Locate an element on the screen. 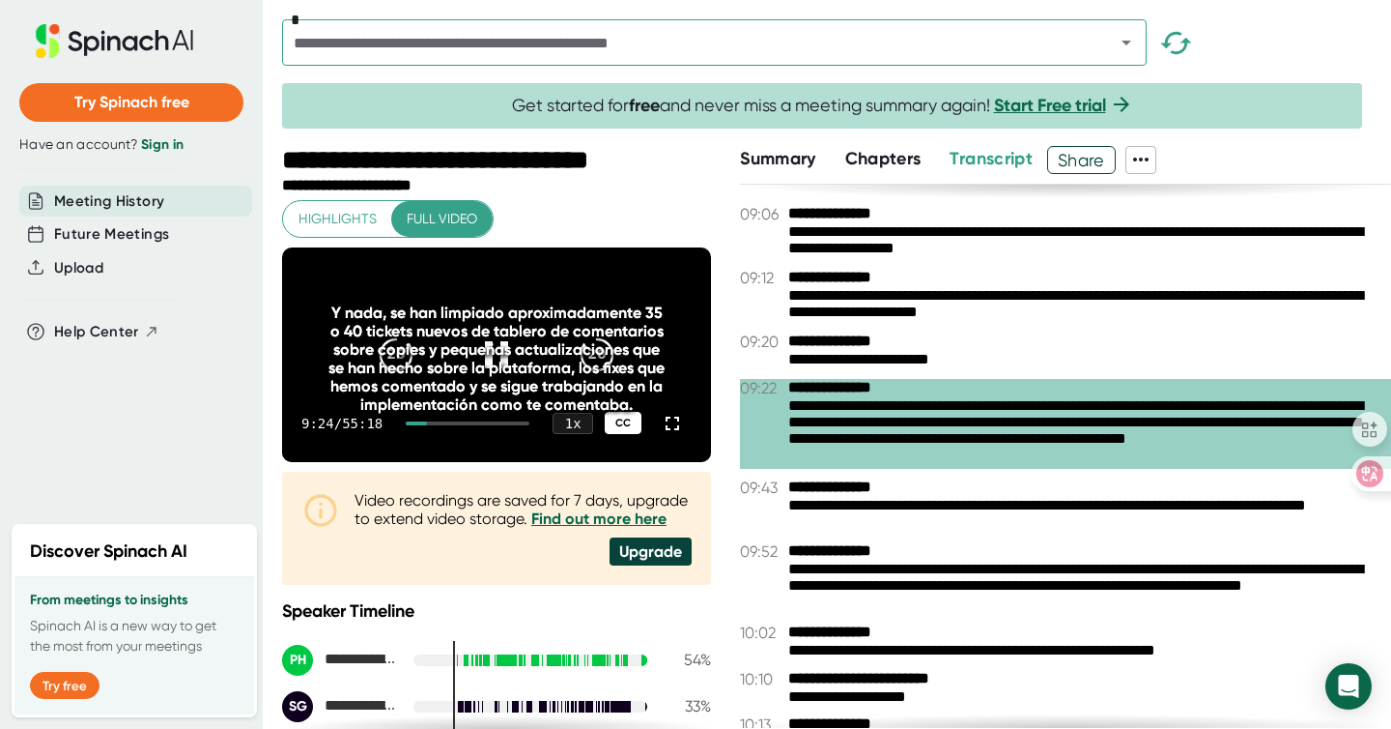 The height and width of the screenshot is (729, 1391). a: Start Free trial is located at coordinates (1050, 105).